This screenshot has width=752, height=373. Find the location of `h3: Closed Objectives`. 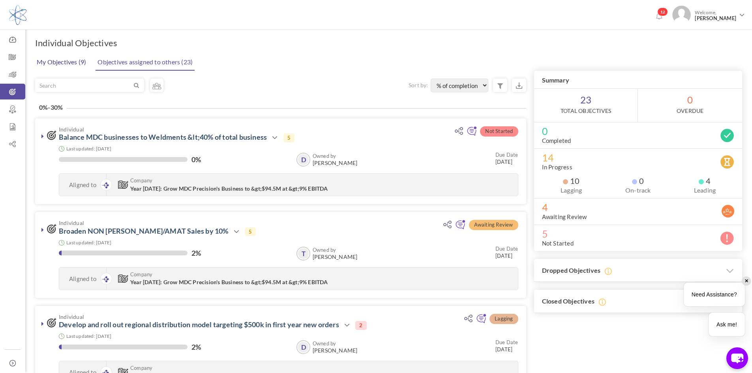

h3: Closed Objectives is located at coordinates (638, 301).